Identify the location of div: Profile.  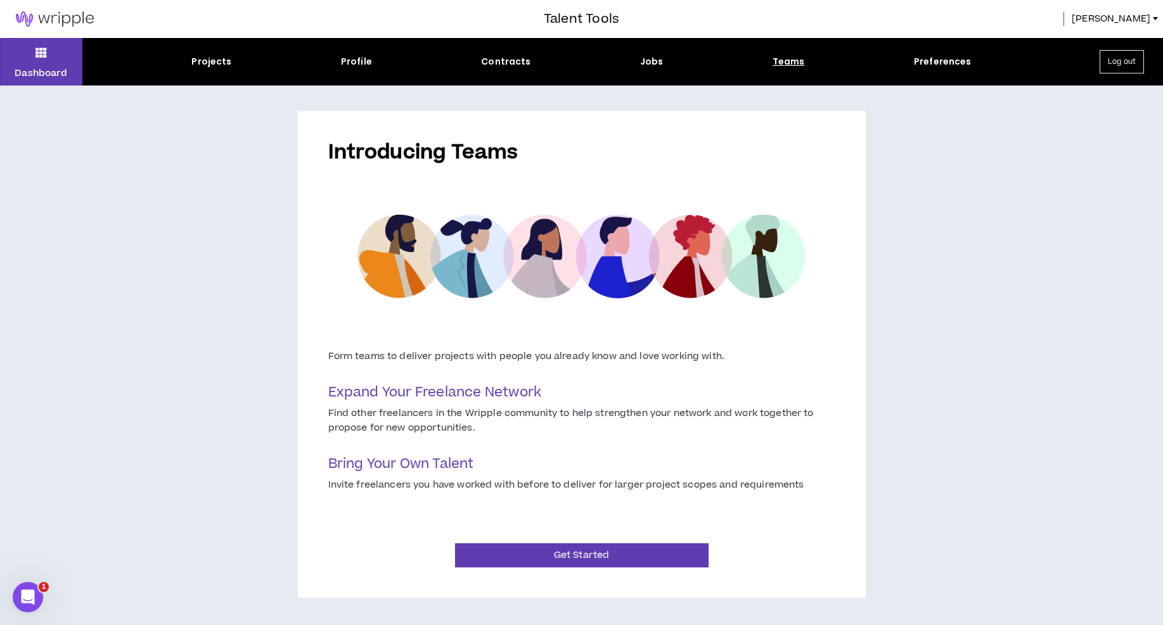
(356, 61).